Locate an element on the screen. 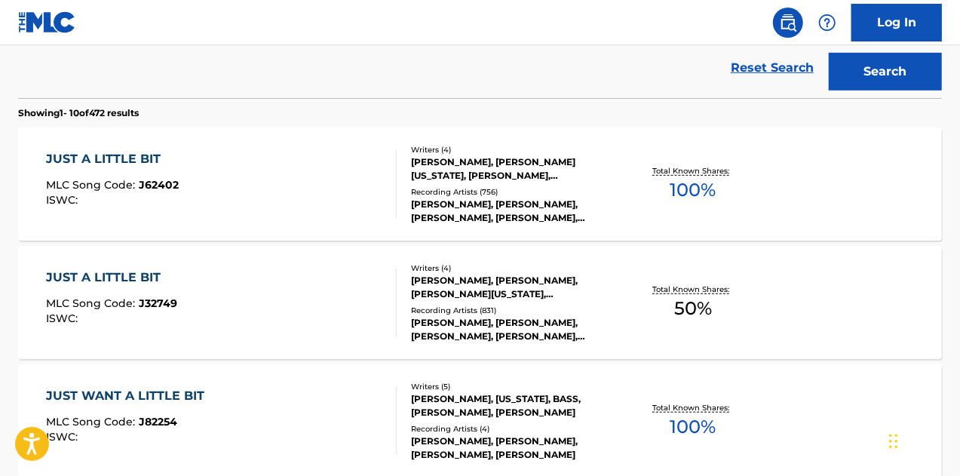  a: Log In is located at coordinates (896, 23).